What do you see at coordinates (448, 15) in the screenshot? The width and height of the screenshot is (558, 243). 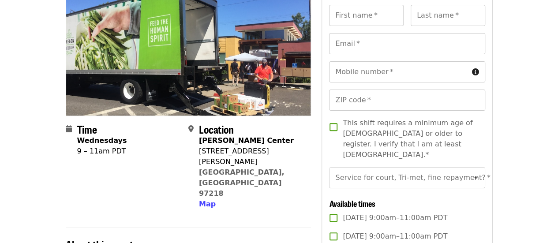 I see `input: Last name` at bounding box center [448, 15].